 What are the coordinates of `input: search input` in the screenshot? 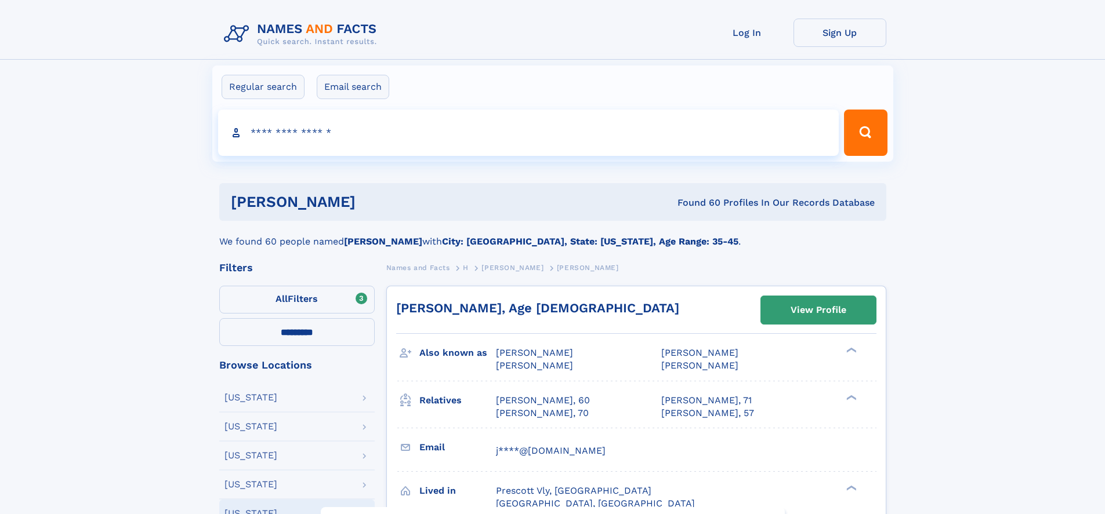 It's located at (528, 133).